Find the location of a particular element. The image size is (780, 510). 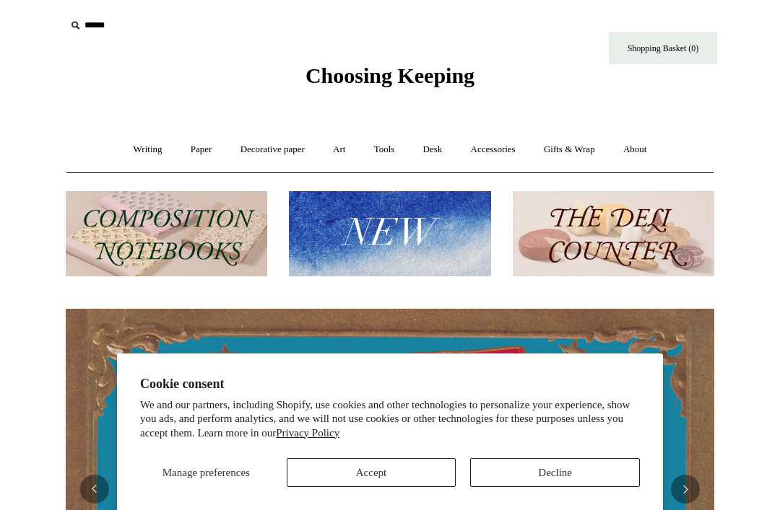

span: Manage preferences is located at coordinates (206, 473).